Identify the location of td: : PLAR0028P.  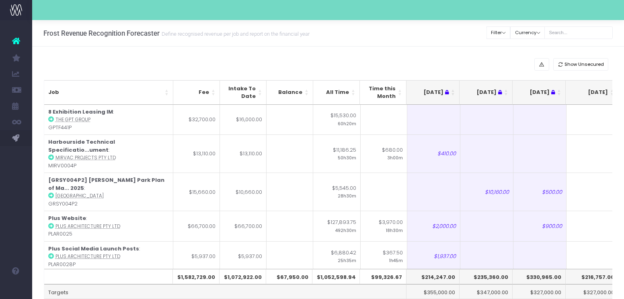
(108, 257).